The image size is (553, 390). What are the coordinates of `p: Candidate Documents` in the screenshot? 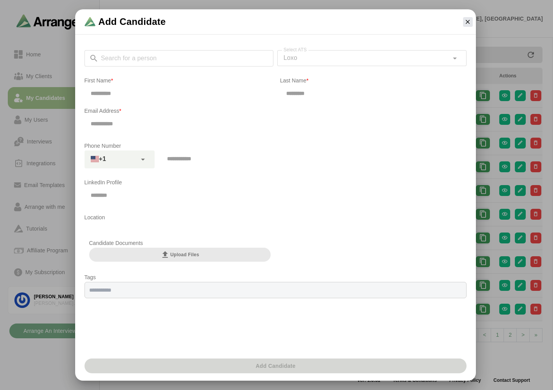 It's located at (180, 243).